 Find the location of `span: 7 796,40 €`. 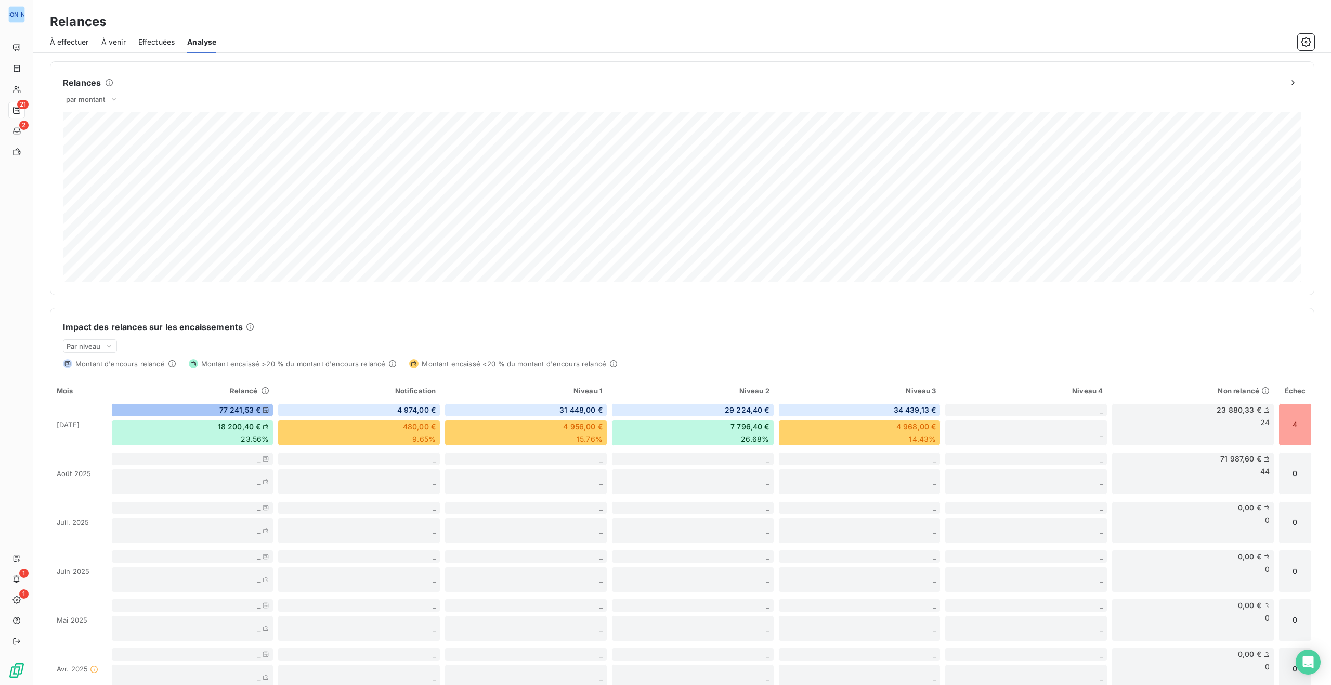

span: 7 796,40 € is located at coordinates (750, 427).